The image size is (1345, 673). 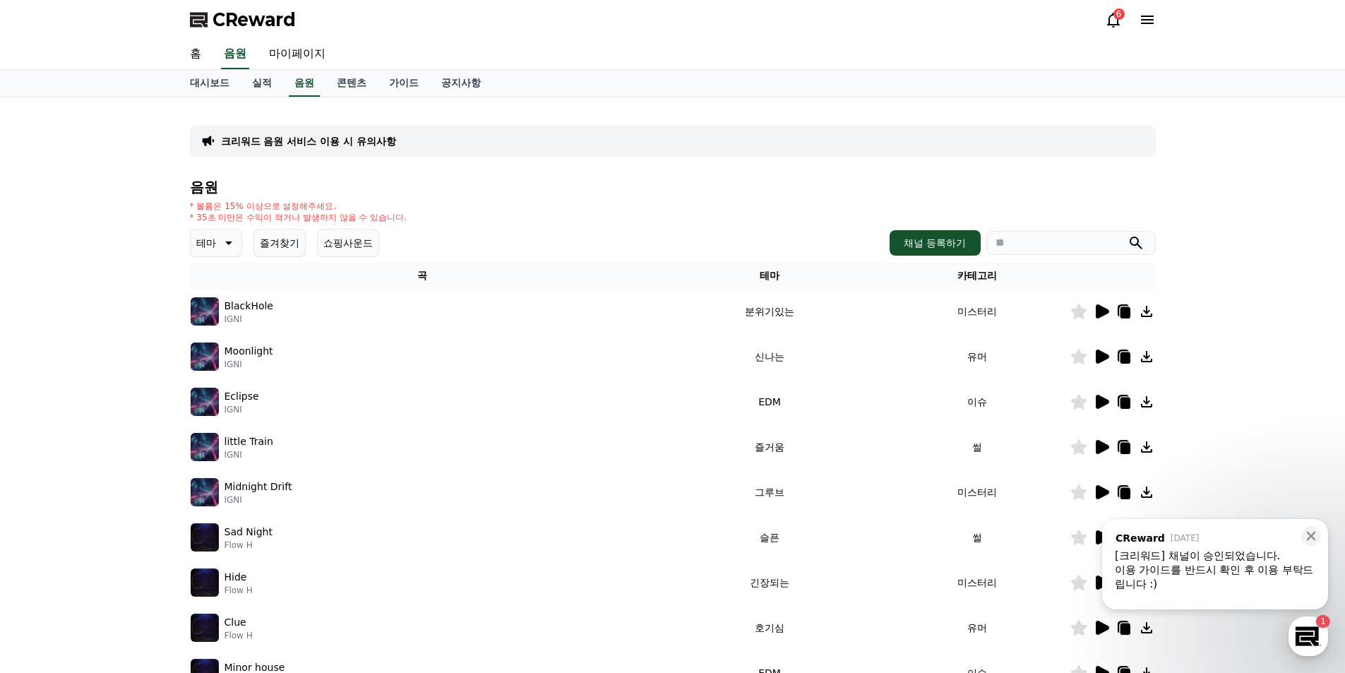 I want to click on span: 홈, so click(x=49, y=474).